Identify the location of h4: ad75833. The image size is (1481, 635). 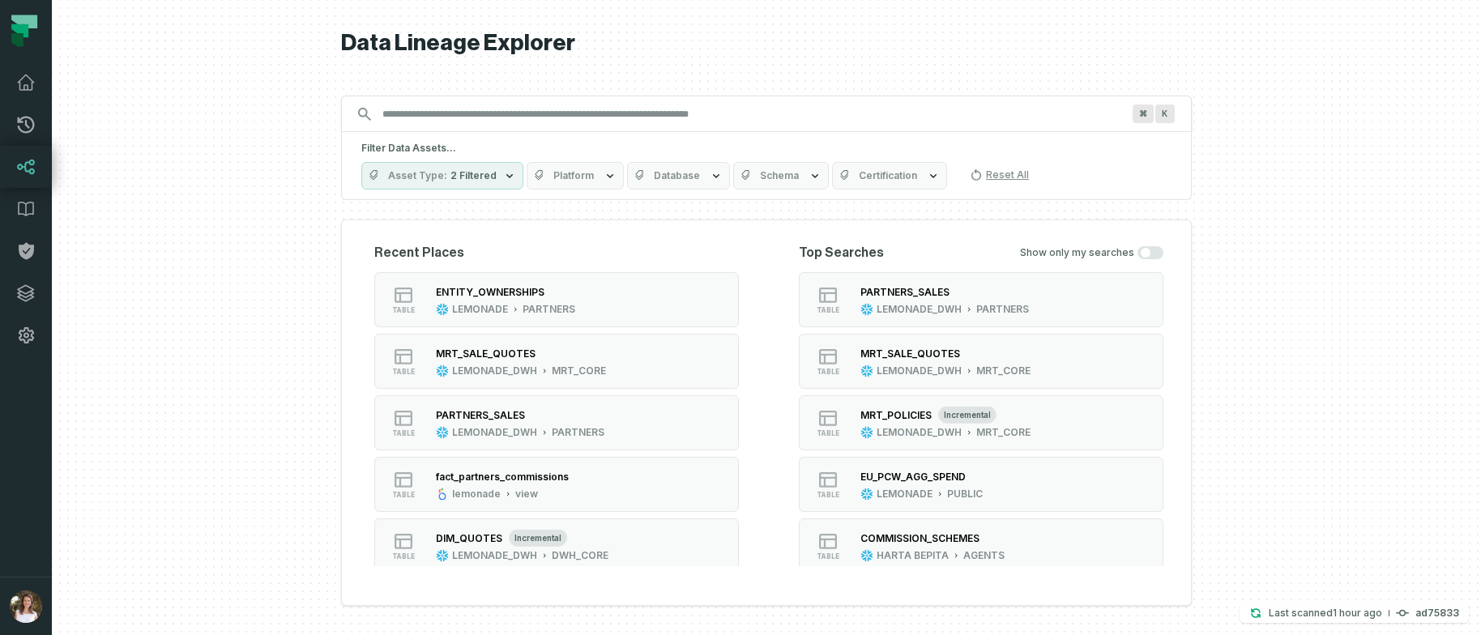
(1437, 613).